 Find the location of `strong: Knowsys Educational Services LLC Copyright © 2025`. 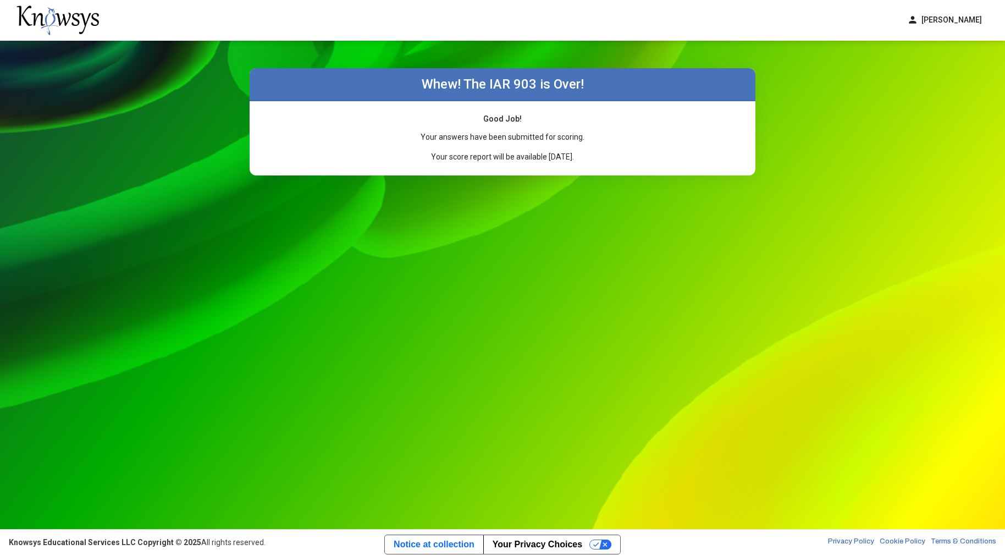

strong: Knowsys Educational Services LLC Copyright © 2025 is located at coordinates (105, 542).